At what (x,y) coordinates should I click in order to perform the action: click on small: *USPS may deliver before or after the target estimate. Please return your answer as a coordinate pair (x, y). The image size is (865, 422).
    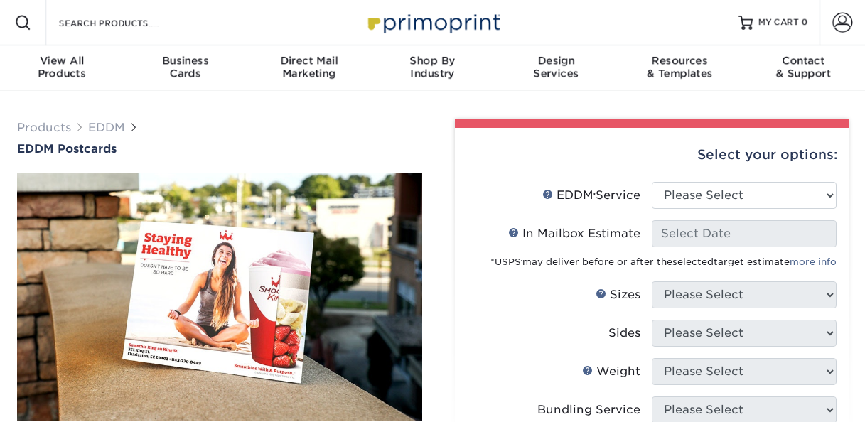
    Looking at the image, I should click on (663, 261).